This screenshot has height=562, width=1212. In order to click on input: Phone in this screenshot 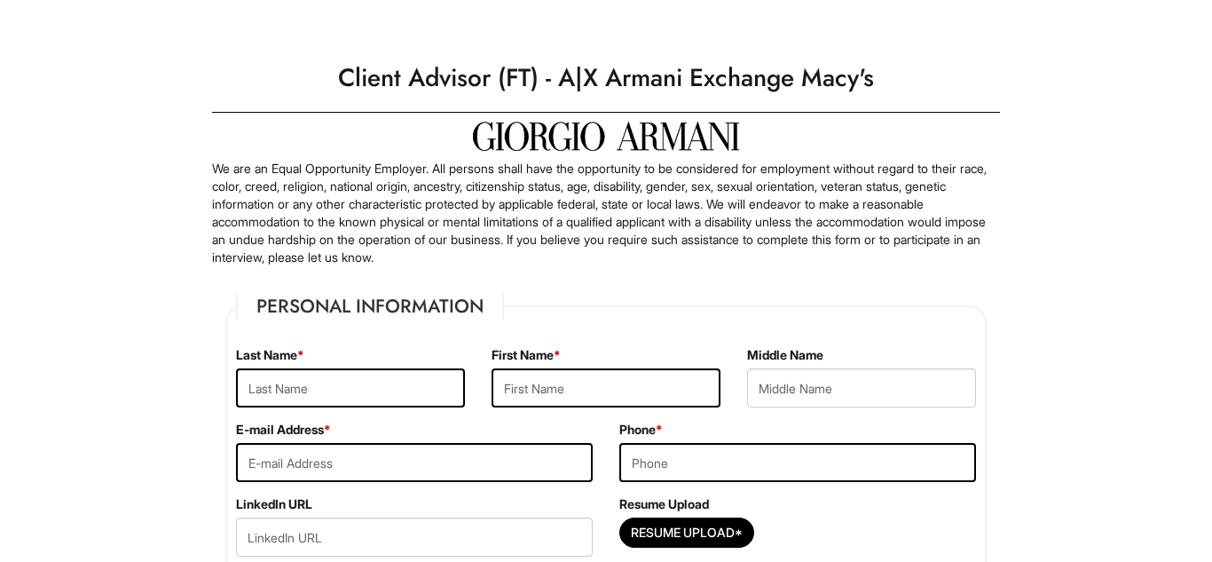, I will do `click(798, 462)`.